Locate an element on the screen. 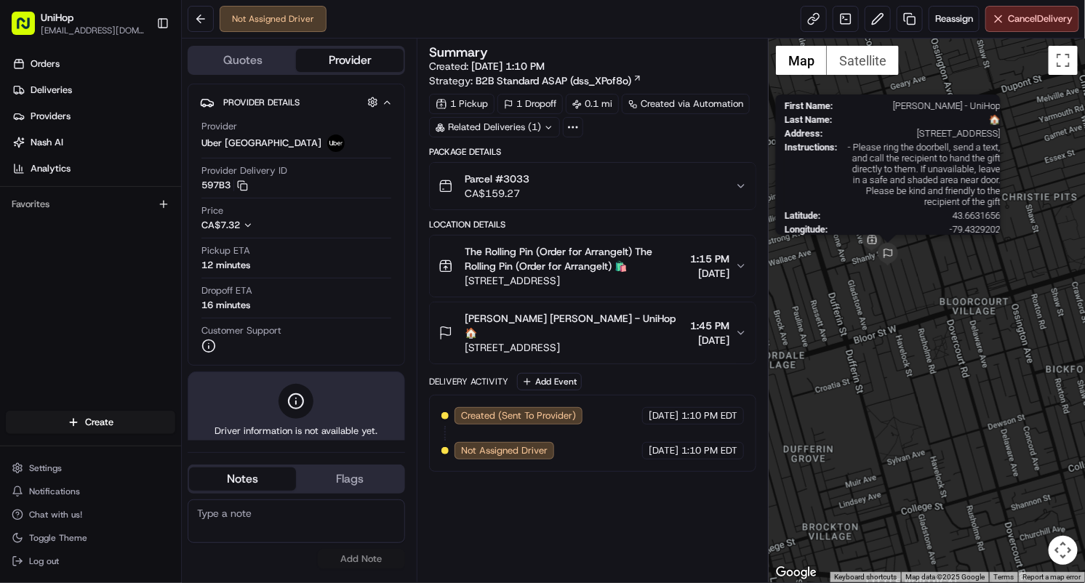 This screenshot has height=583, width=1085. button: Reassign is located at coordinates (954, 19).